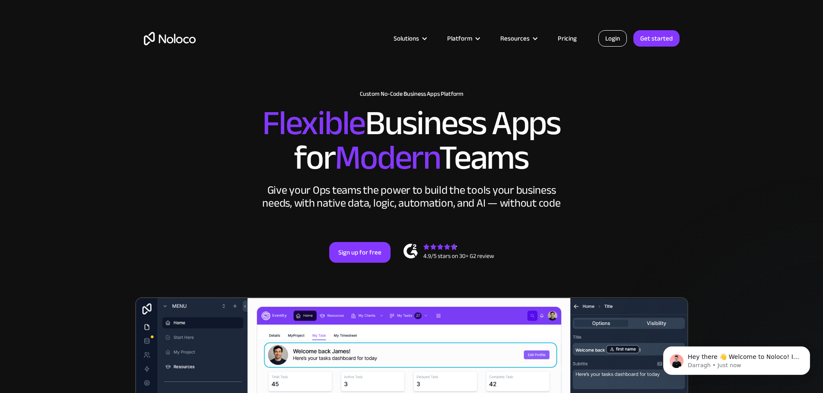 The width and height of the screenshot is (823, 393). I want to click on span: Flexible, so click(314, 123).